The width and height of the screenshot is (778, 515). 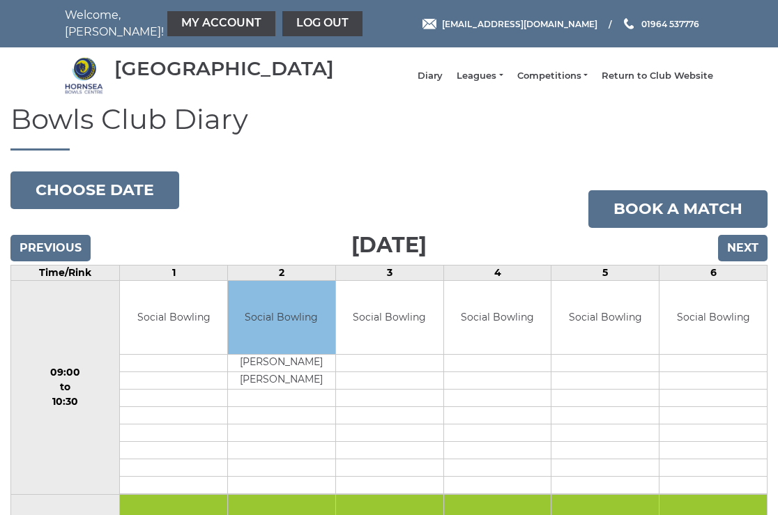 I want to click on a: Diary, so click(x=430, y=76).